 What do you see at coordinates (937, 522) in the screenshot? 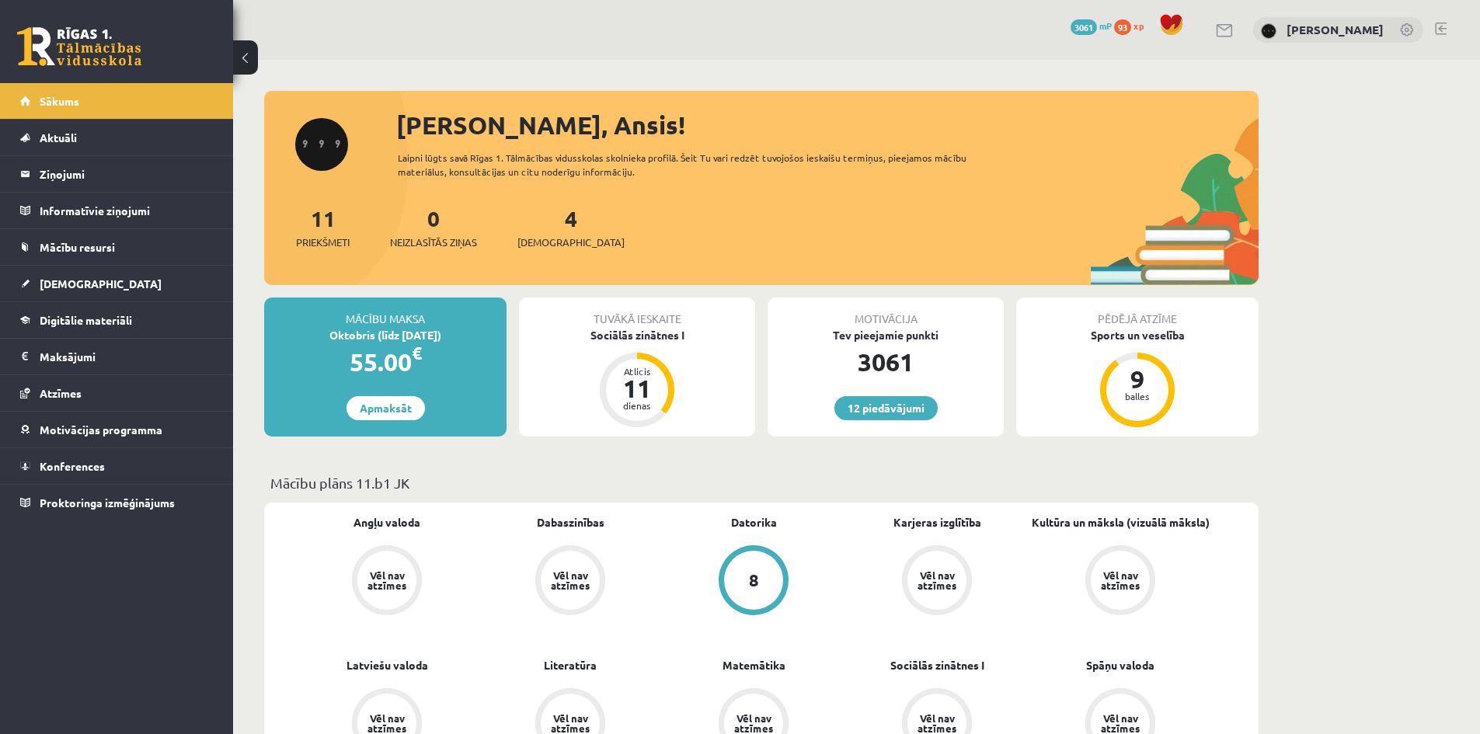
I see `a: Karjeras izglītība` at bounding box center [937, 522].